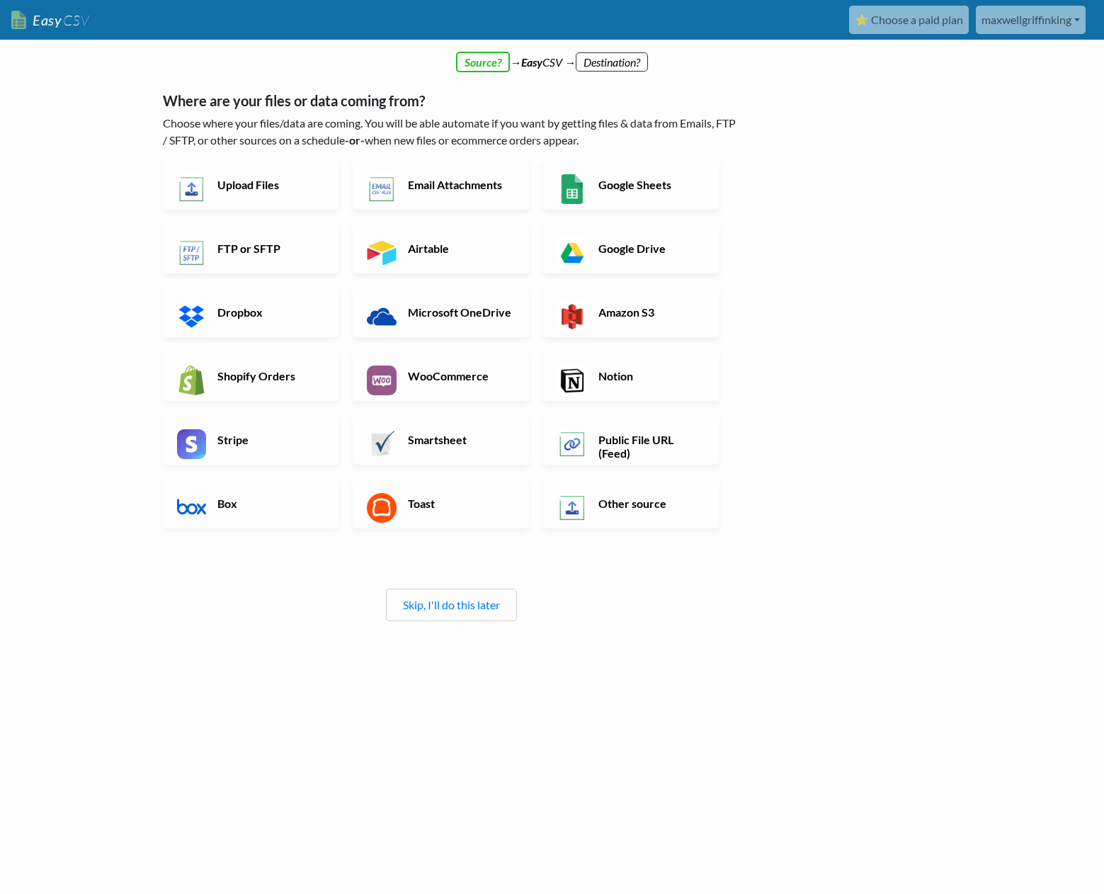 The height and width of the screenshot is (894, 1104). I want to click on a: Stripe, so click(251, 440).